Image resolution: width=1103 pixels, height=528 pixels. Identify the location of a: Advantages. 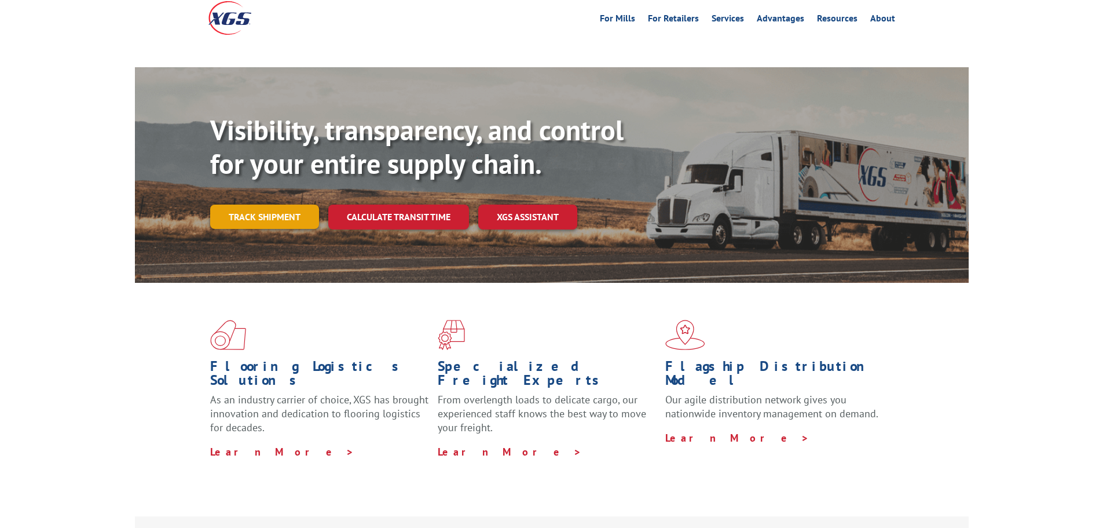
(781, 20).